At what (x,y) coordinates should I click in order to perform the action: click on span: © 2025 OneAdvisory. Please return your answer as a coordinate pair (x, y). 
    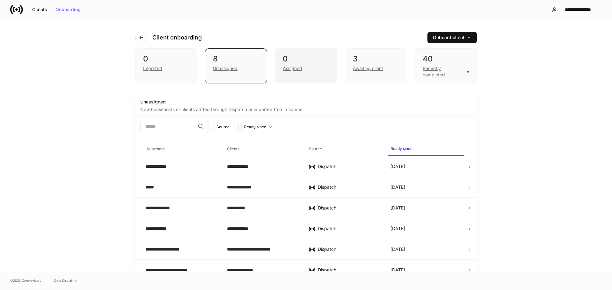
    Looking at the image, I should click on (26, 281).